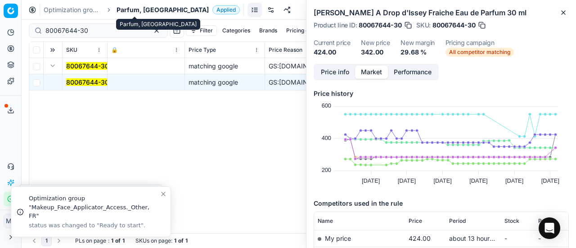 Image resolution: width=576 pixels, height=248 pixels. What do you see at coordinates (326, 138) in the screenshot?
I see `text: 400` at bounding box center [326, 138].